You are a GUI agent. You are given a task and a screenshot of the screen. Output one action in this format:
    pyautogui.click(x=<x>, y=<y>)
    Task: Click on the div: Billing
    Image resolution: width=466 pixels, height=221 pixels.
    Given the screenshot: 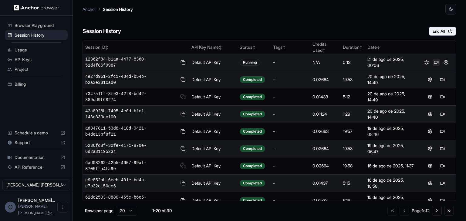 What is the action you would take?
    pyautogui.click(x=36, y=84)
    